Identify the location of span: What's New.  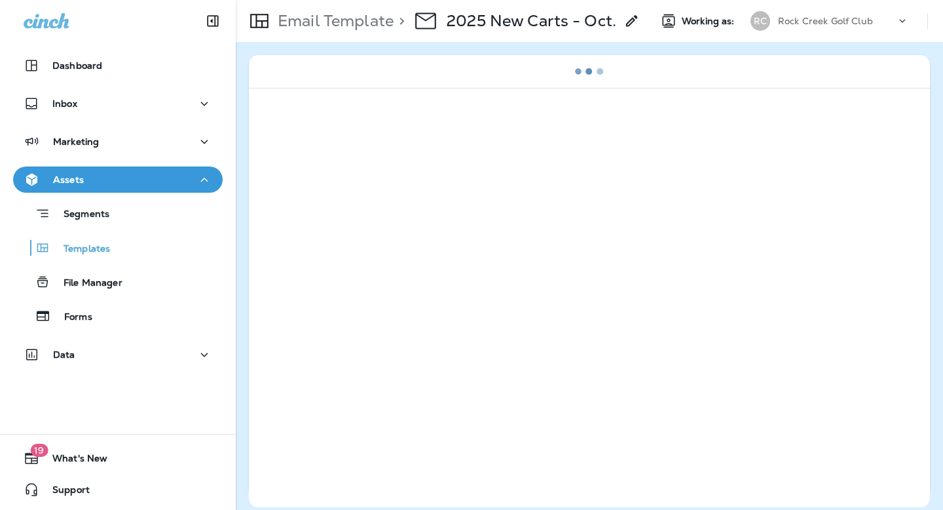
(73, 461).